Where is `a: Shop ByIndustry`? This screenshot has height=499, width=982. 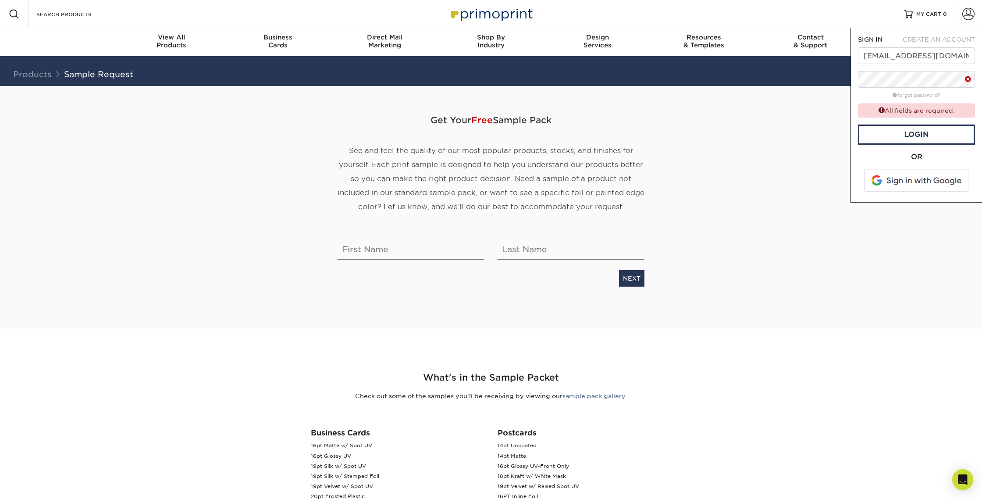 a: Shop ByIndustry is located at coordinates (491, 42).